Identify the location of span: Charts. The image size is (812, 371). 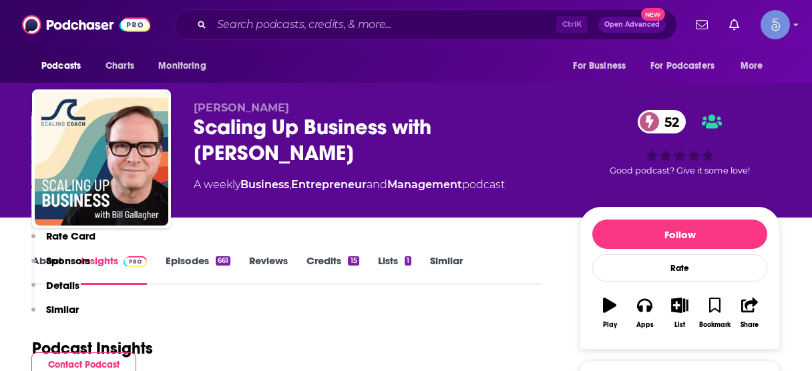
(120, 66).